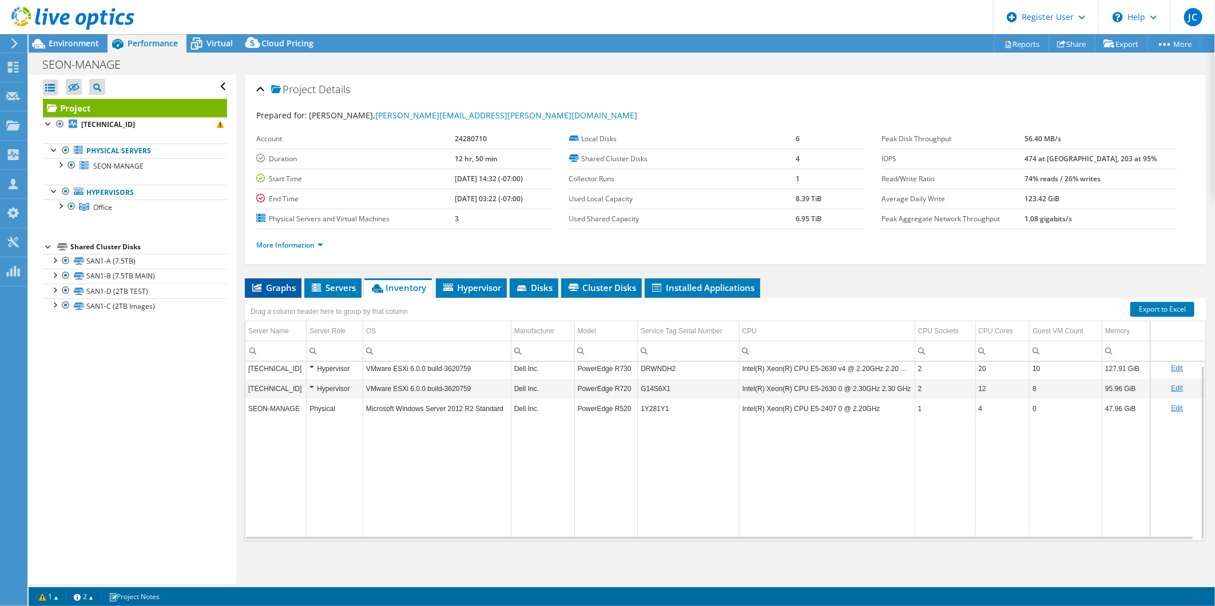 Image resolution: width=1215 pixels, height=606 pixels. Describe the element at coordinates (945, 331) in the screenshot. I see `td: CPU Sockets Column` at that location.